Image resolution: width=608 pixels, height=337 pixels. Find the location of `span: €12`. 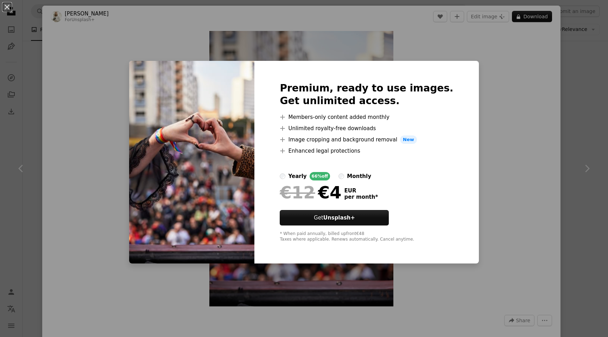

span: €12 is located at coordinates (297, 193).